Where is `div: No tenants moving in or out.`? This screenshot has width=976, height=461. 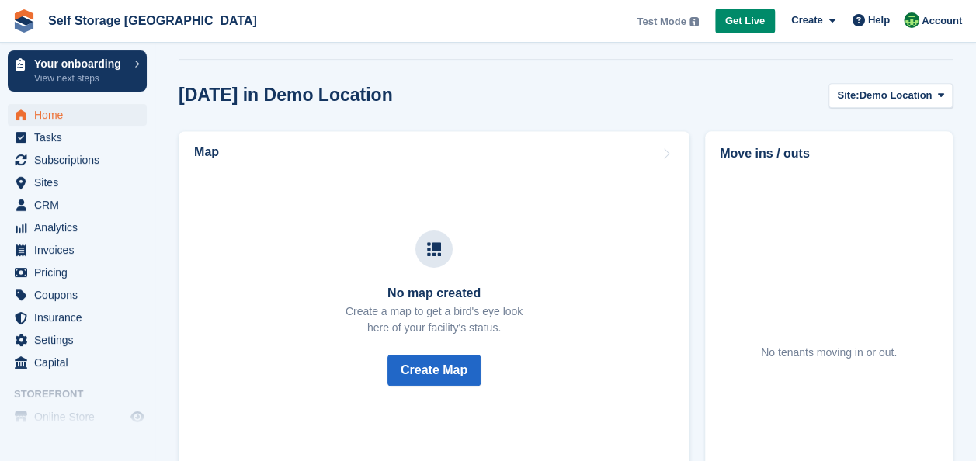 div: No tenants moving in or out. is located at coordinates (829, 353).